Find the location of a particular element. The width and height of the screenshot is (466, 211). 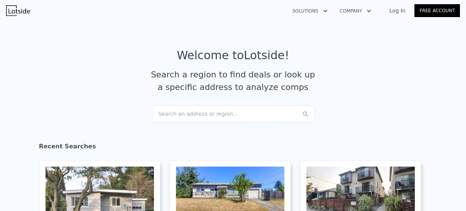

img: Lotside is located at coordinates (18, 11).